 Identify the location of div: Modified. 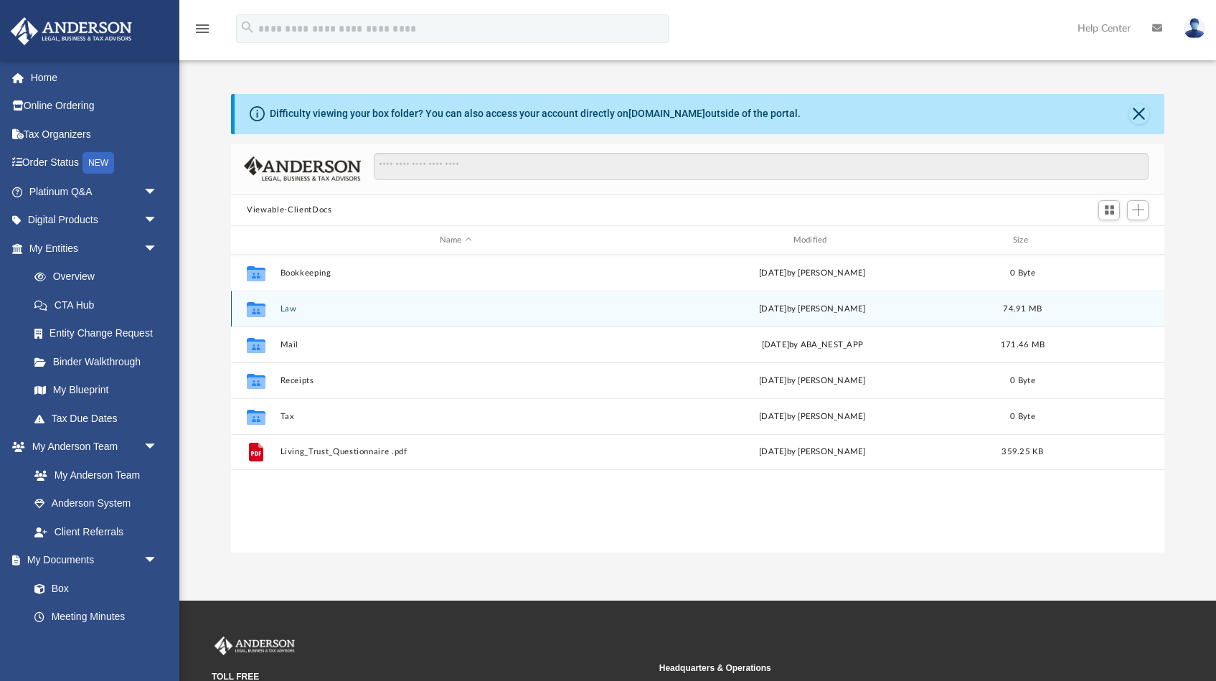
(812, 240).